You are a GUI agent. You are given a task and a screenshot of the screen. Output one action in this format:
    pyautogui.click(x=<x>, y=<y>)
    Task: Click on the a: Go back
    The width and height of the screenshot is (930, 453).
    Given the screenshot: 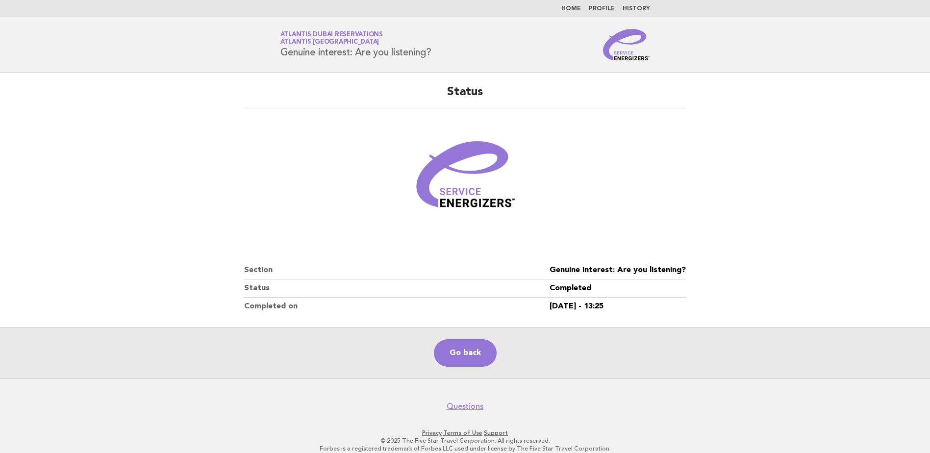 What is the action you would take?
    pyautogui.click(x=465, y=353)
    